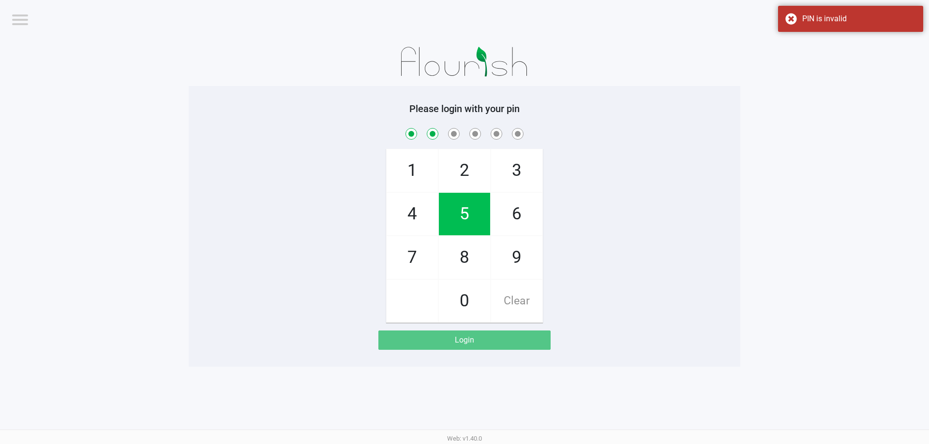 This screenshot has width=929, height=444. Describe the element at coordinates (464, 439) in the screenshot. I see `span: Web: v1.40.0` at that location.